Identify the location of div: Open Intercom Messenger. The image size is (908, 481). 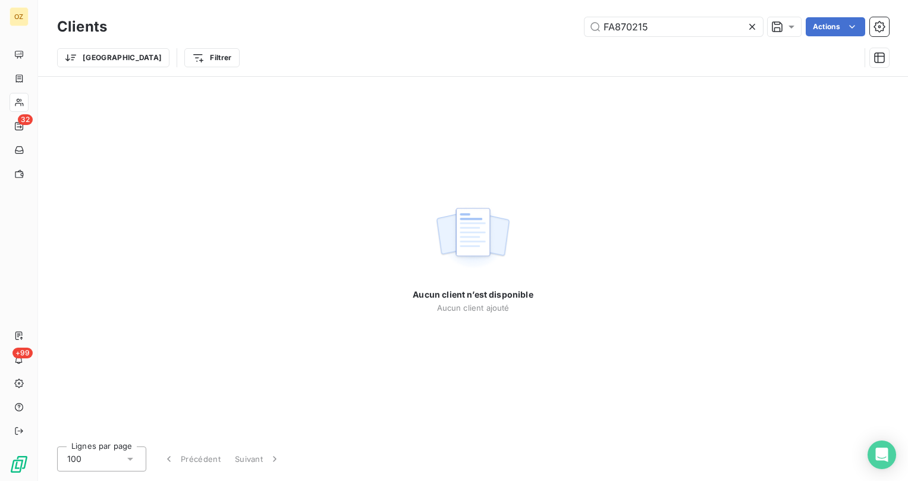
(882, 454).